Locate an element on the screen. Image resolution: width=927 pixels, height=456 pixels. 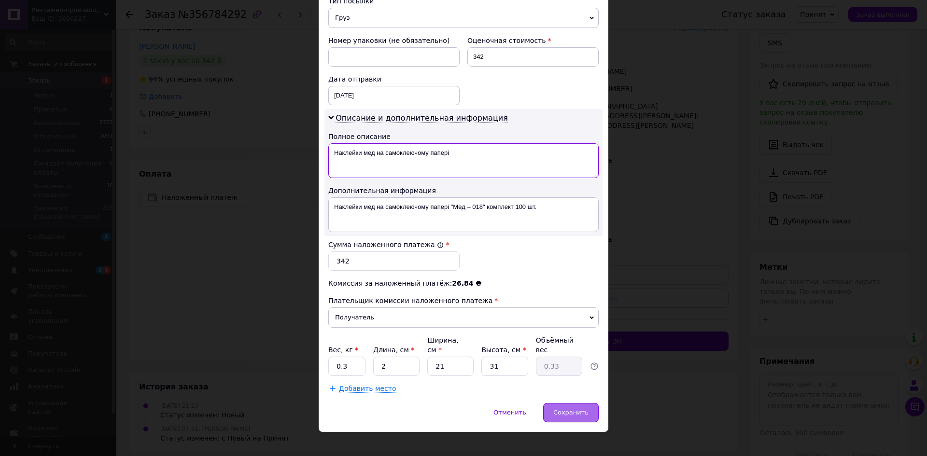
span: Получатель is located at coordinates (464, 318).